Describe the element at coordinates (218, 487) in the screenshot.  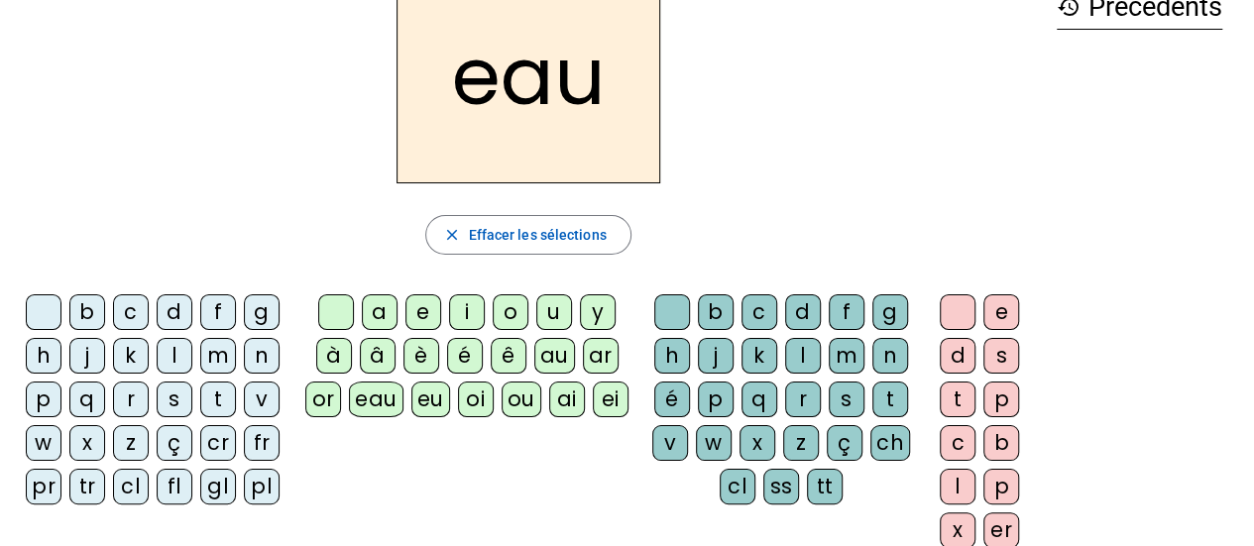
I see `div: gl` at that location.